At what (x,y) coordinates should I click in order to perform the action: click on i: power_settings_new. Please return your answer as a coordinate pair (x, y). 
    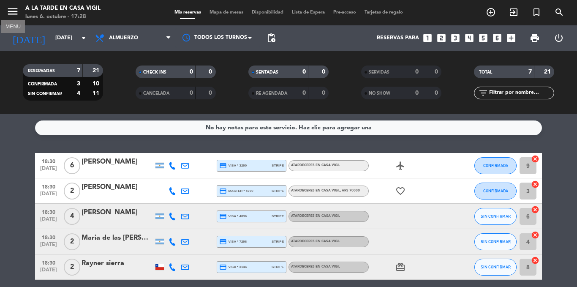
    Looking at the image, I should click on (559, 38).